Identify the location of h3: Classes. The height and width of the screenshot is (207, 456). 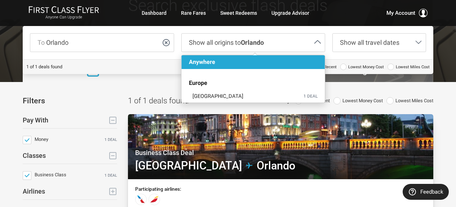
(34, 156).